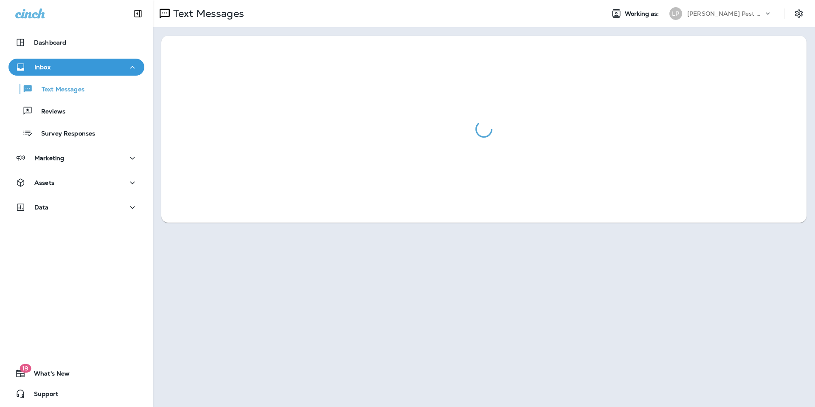 This screenshot has width=815, height=407. What do you see at coordinates (48, 375) in the screenshot?
I see `span: What's New` at bounding box center [48, 375].